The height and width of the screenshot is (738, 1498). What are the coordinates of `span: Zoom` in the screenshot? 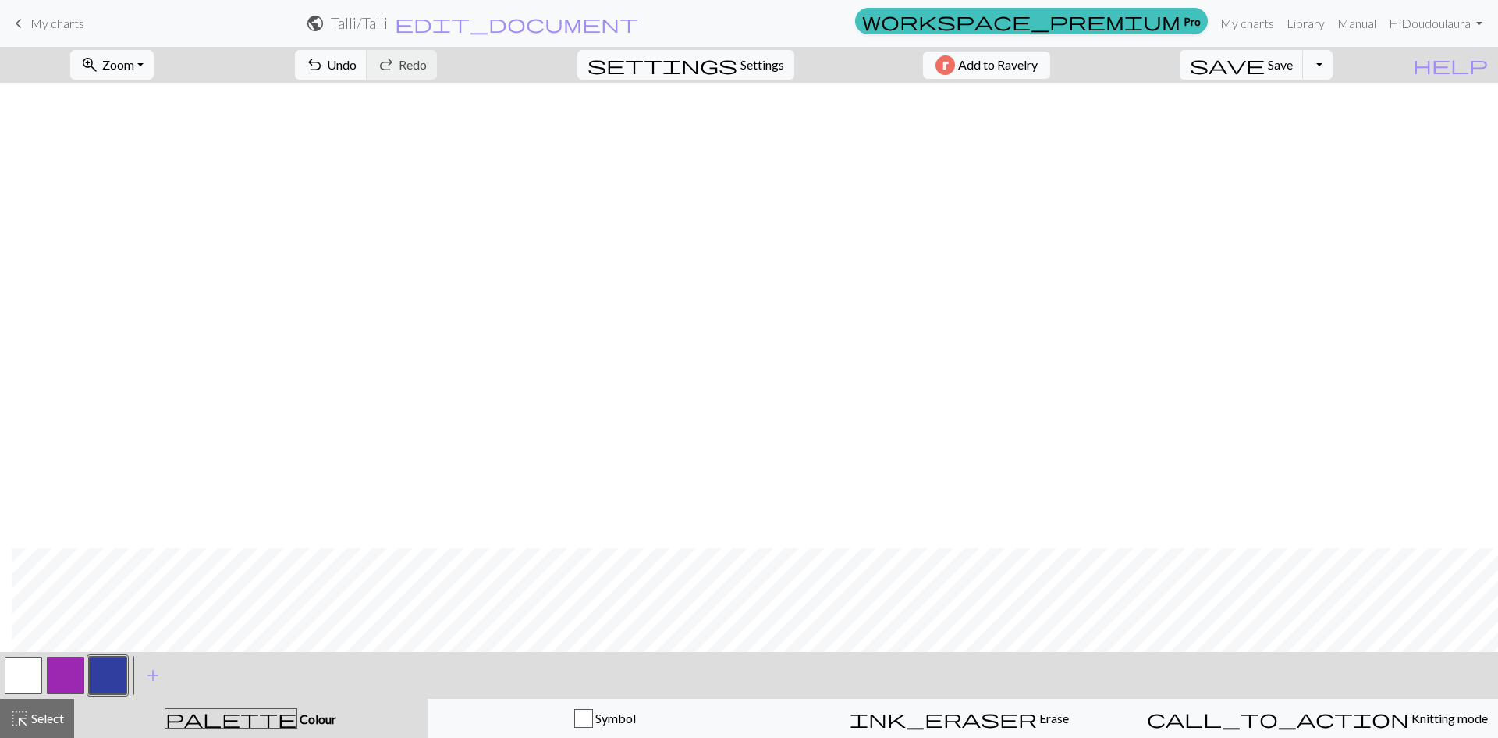 It's located at (118, 64).